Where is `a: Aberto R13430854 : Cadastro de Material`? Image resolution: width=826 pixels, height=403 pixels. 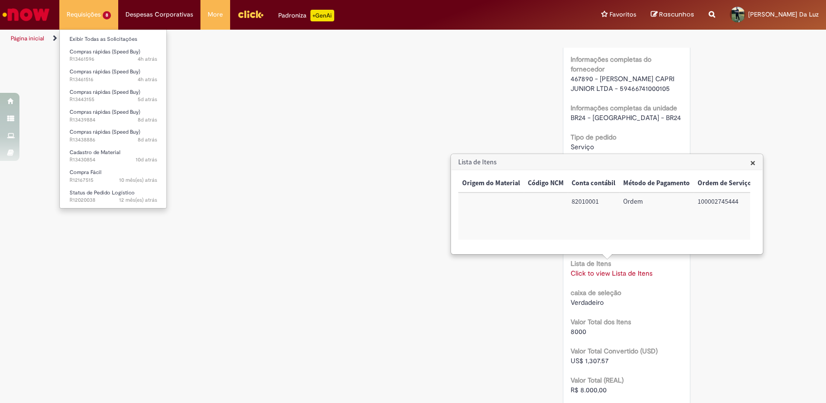 a: Aberto R13430854 : Cadastro de Material is located at coordinates (113, 156).